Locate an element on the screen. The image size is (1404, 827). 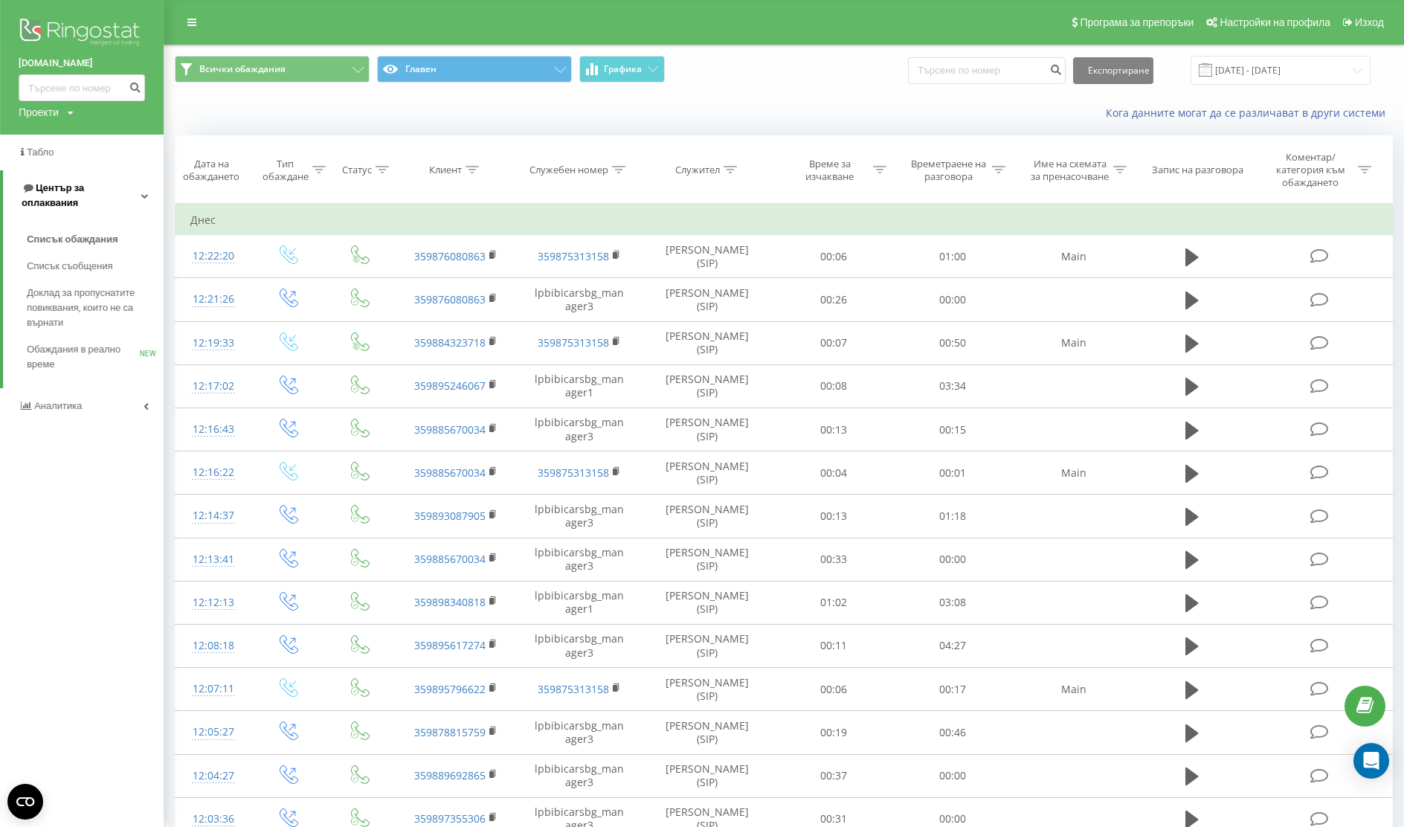
td: 00:15 is located at coordinates (953, 430).